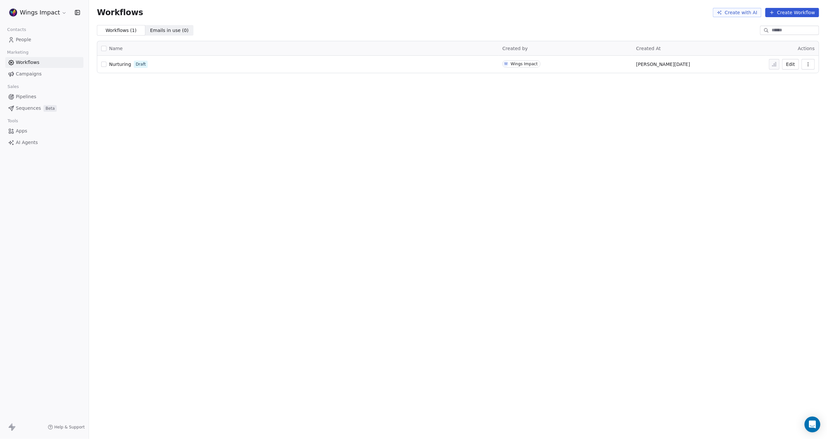  I want to click on img: icone_Digital_Wings.png, so click(13, 13).